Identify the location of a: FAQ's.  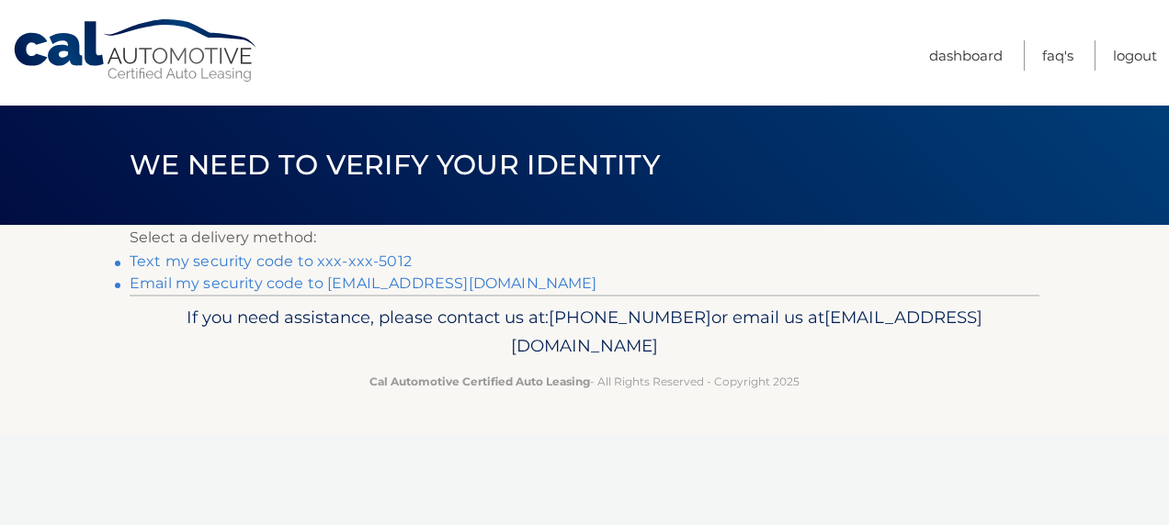
(1057, 55).